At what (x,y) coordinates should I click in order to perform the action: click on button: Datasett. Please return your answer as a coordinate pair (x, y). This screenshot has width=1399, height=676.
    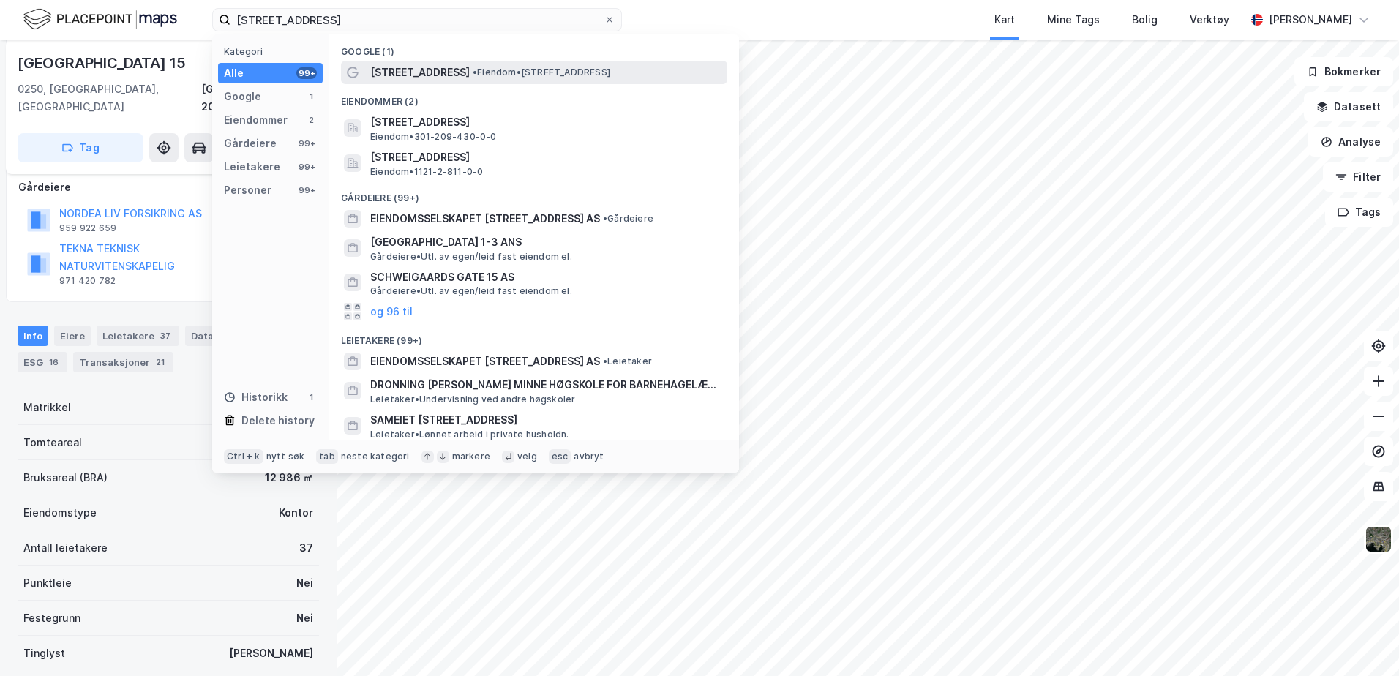
    Looking at the image, I should click on (1349, 107).